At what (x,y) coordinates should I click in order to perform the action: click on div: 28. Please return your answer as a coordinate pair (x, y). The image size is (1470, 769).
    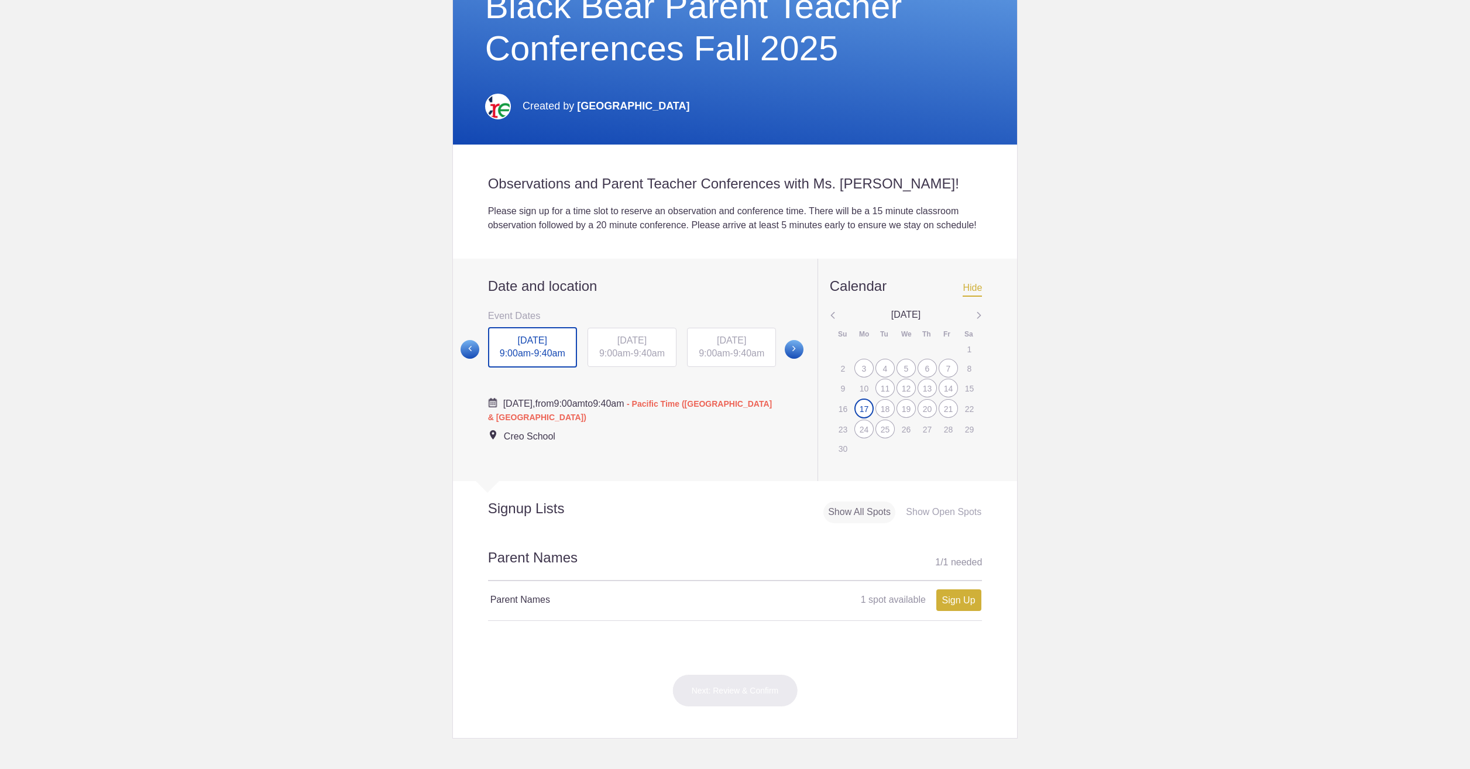
    Looking at the image, I should click on (948, 429).